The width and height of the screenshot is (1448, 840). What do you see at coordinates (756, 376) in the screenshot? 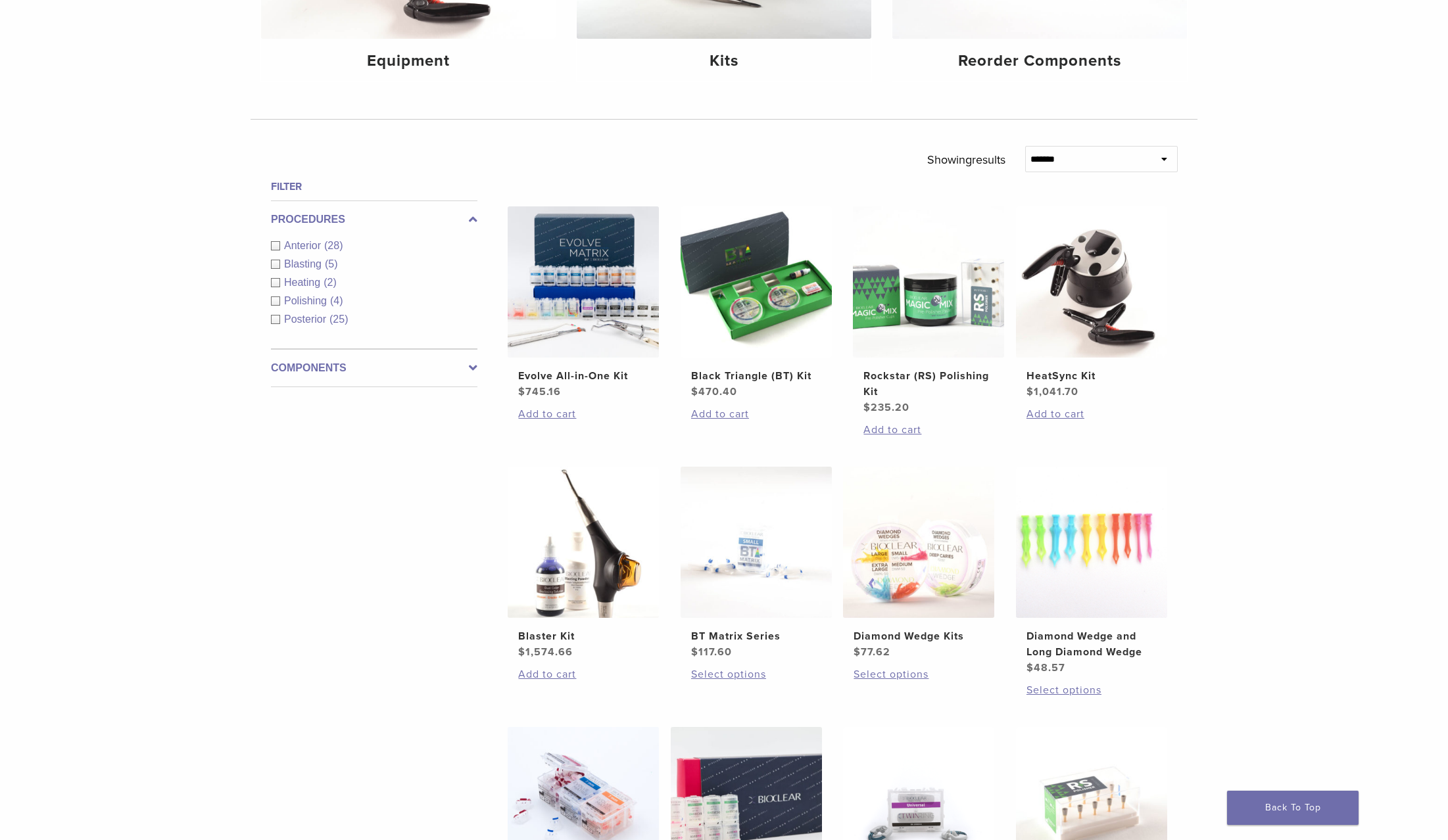
I see `h2: Black Triangle (BT) Kit` at bounding box center [756, 376].